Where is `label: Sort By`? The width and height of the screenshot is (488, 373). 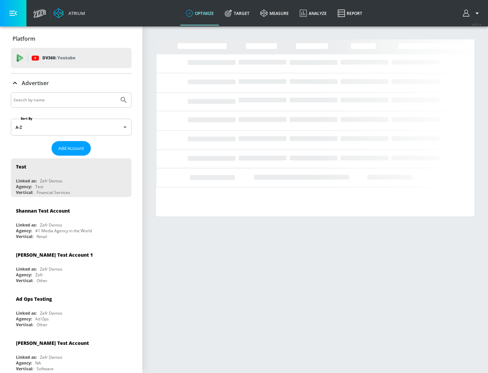
label: Sort By is located at coordinates (26, 118).